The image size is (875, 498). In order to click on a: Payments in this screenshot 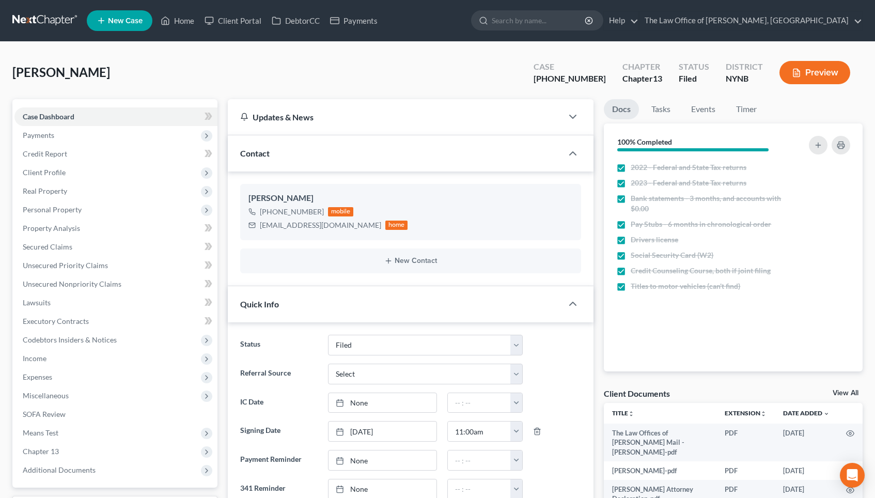, I will do `click(354, 21)`.